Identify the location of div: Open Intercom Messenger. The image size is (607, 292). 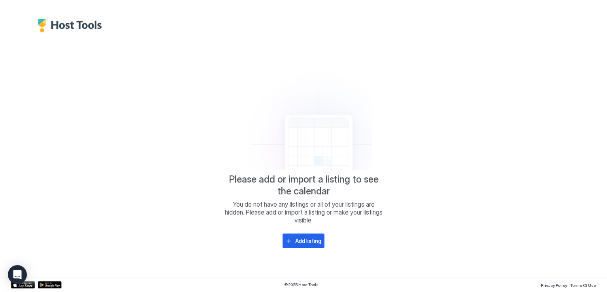
(17, 275).